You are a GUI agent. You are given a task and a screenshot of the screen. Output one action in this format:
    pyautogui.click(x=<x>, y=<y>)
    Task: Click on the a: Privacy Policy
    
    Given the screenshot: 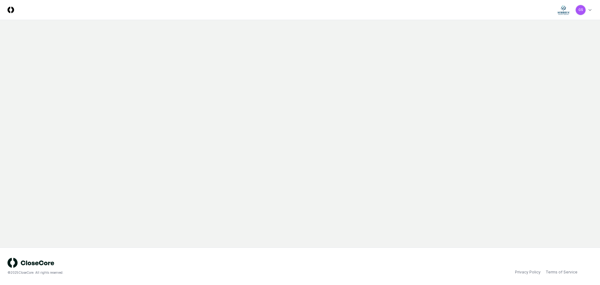 What is the action you would take?
    pyautogui.click(x=528, y=272)
    